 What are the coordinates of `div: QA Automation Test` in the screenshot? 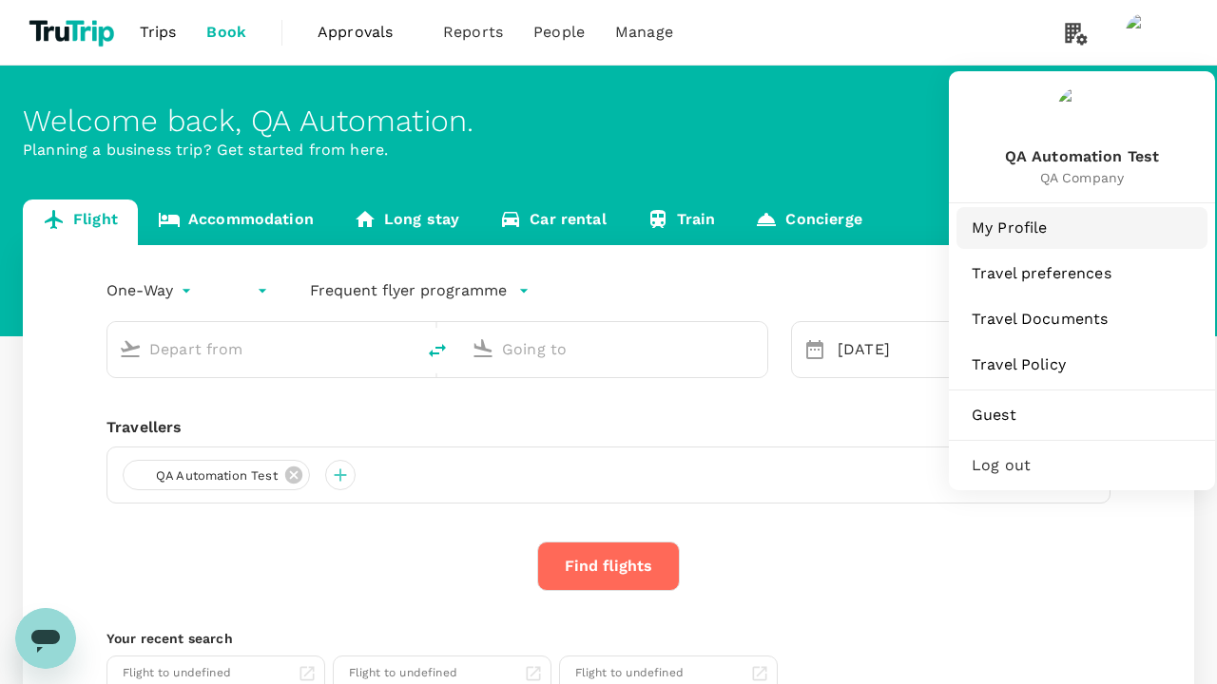 It's located at (216, 475).